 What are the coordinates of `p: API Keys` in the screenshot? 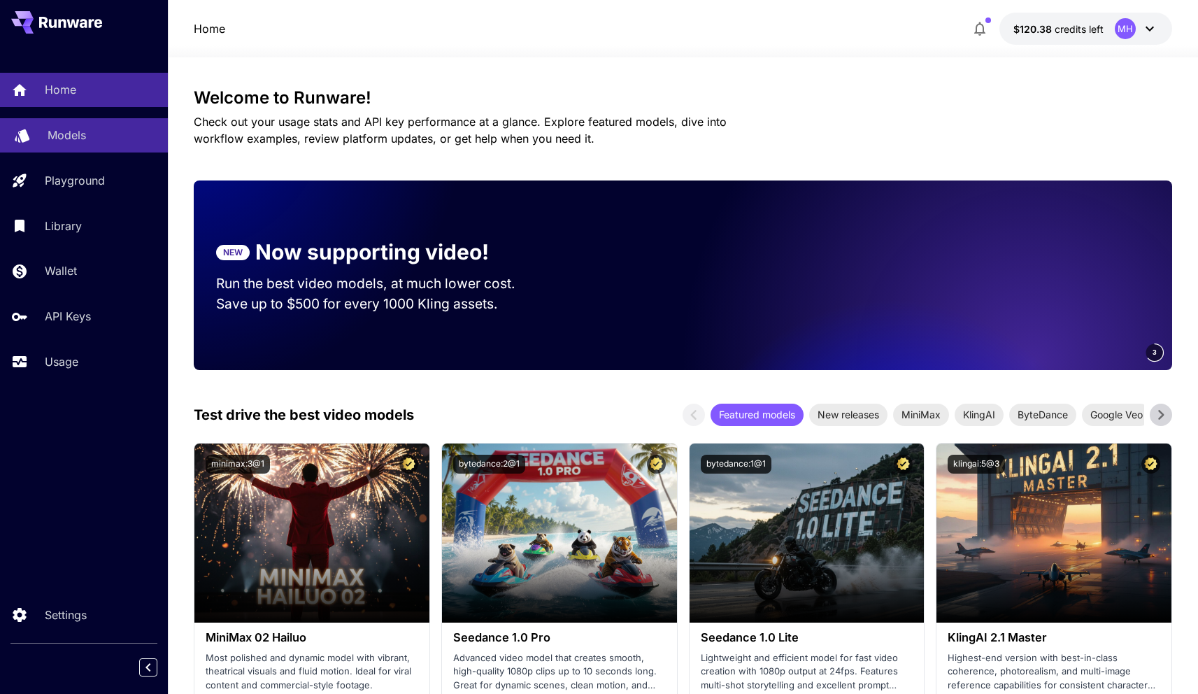 It's located at (68, 316).